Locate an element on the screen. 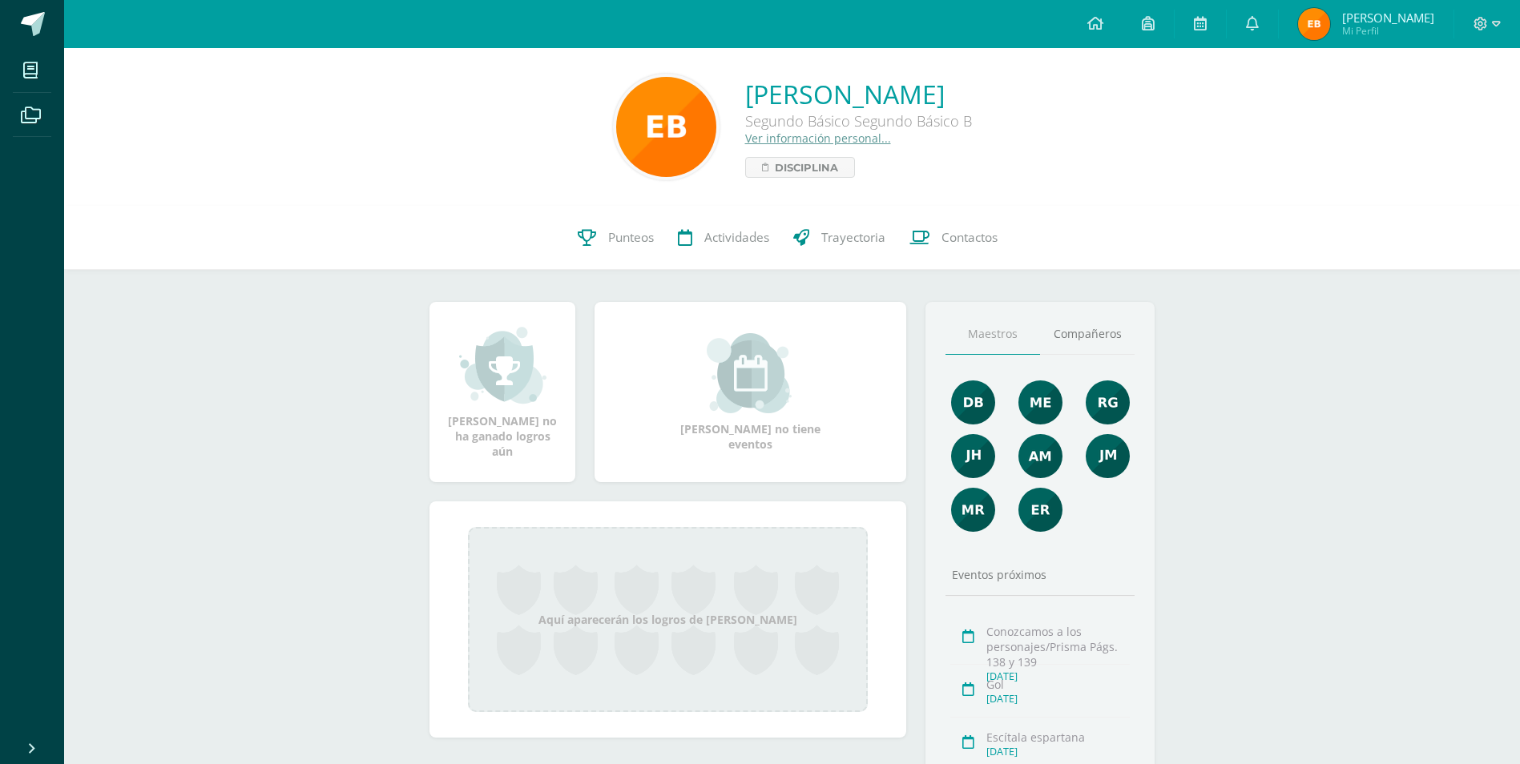 The height and width of the screenshot is (764, 1520). span: Trayectoria is located at coordinates (853, 237).